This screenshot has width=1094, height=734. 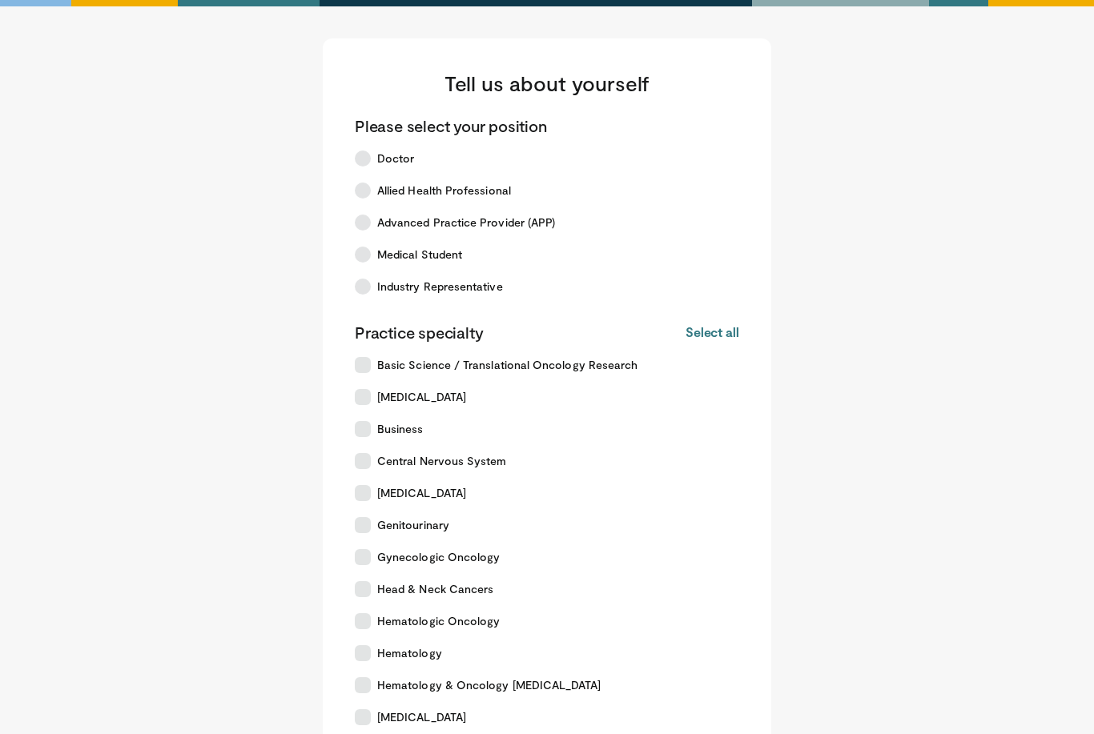 I want to click on p: Please select your position, so click(x=451, y=126).